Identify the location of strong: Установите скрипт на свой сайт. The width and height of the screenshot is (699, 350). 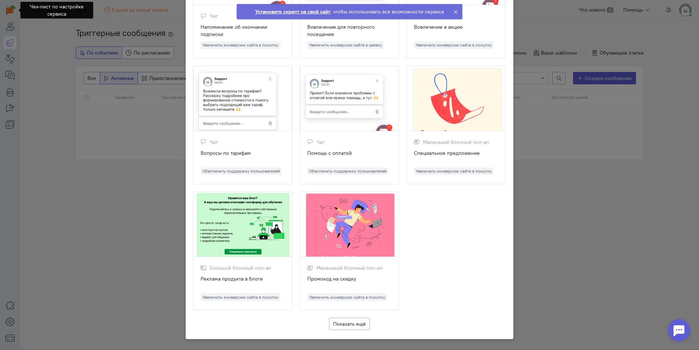
(293, 12).